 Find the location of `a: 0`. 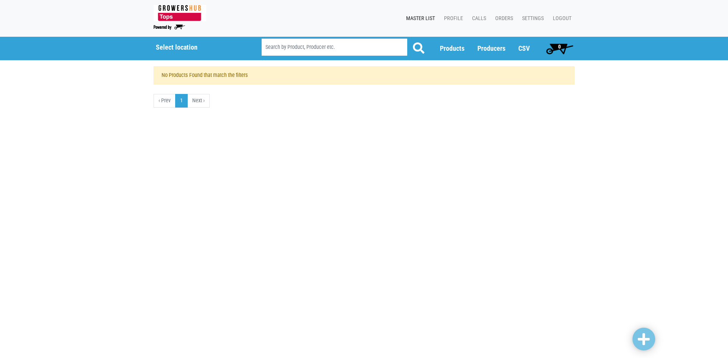

a: 0 is located at coordinates (559, 49).